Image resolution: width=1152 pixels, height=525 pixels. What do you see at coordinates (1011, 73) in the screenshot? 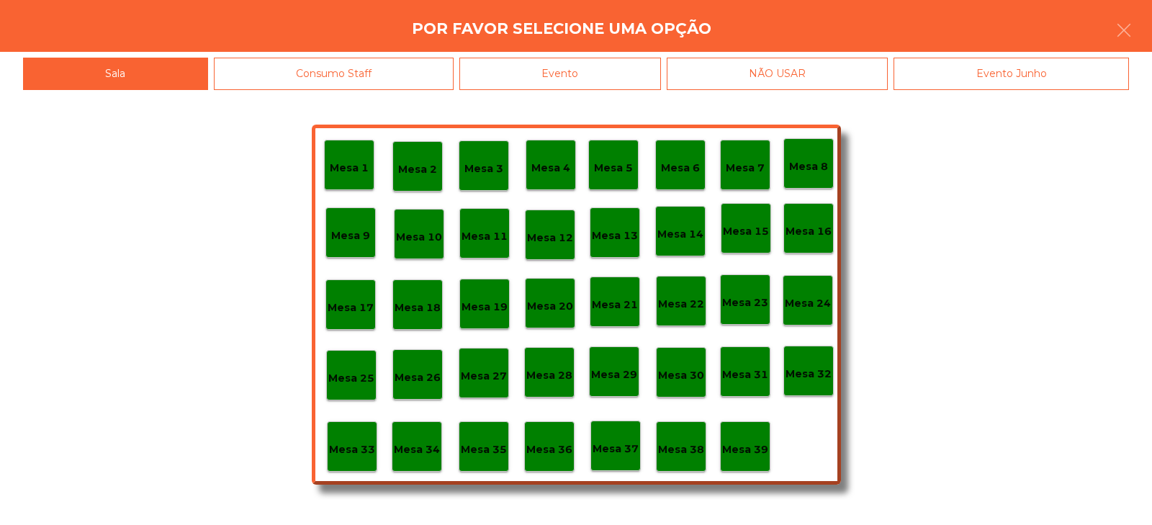
I see `div: Evento Junho` at bounding box center [1011, 73].